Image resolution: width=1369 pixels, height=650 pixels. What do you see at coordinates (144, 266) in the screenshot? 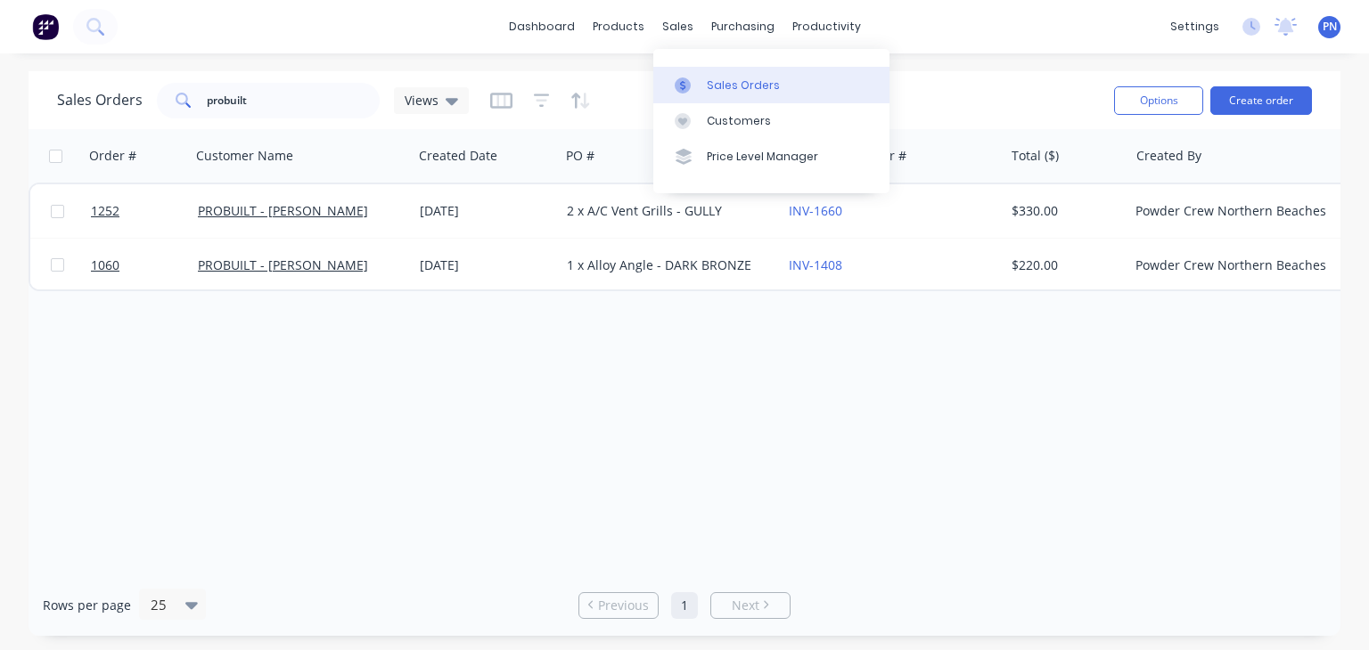
I see `a: 1060` at bounding box center [144, 266].